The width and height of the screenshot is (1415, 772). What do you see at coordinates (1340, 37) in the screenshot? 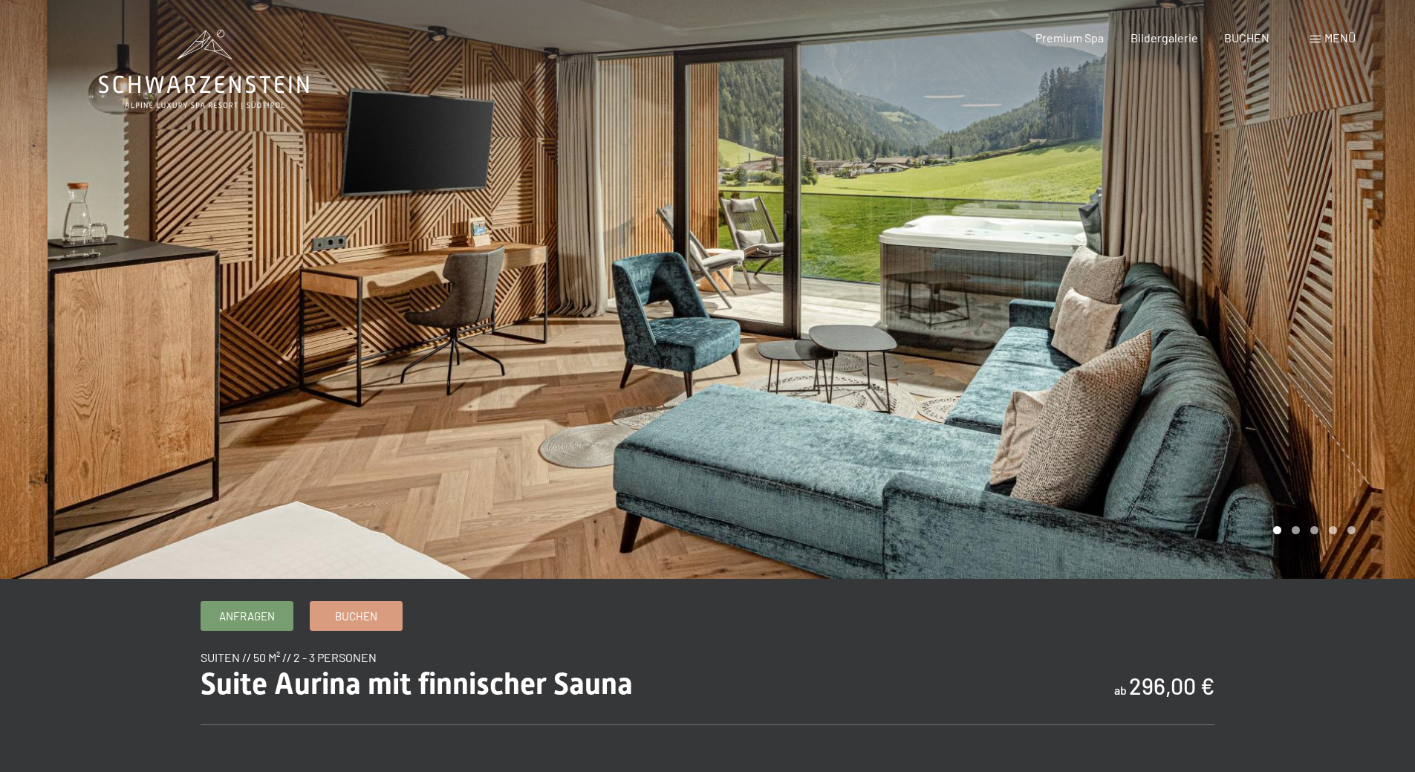
I see `span: Menü` at bounding box center [1340, 37].